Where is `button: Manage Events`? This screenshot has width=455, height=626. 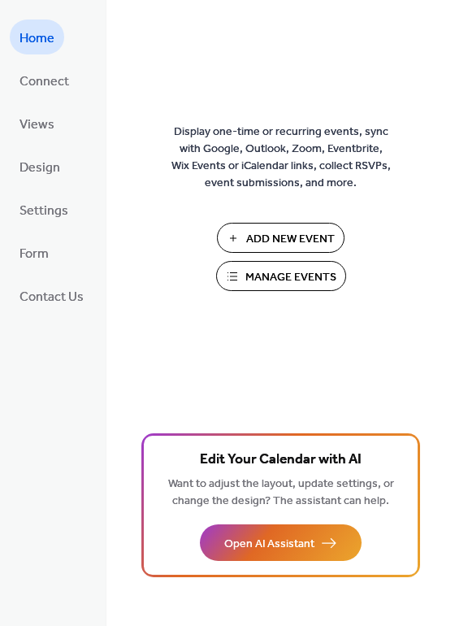
button: Manage Events is located at coordinates (281, 276).